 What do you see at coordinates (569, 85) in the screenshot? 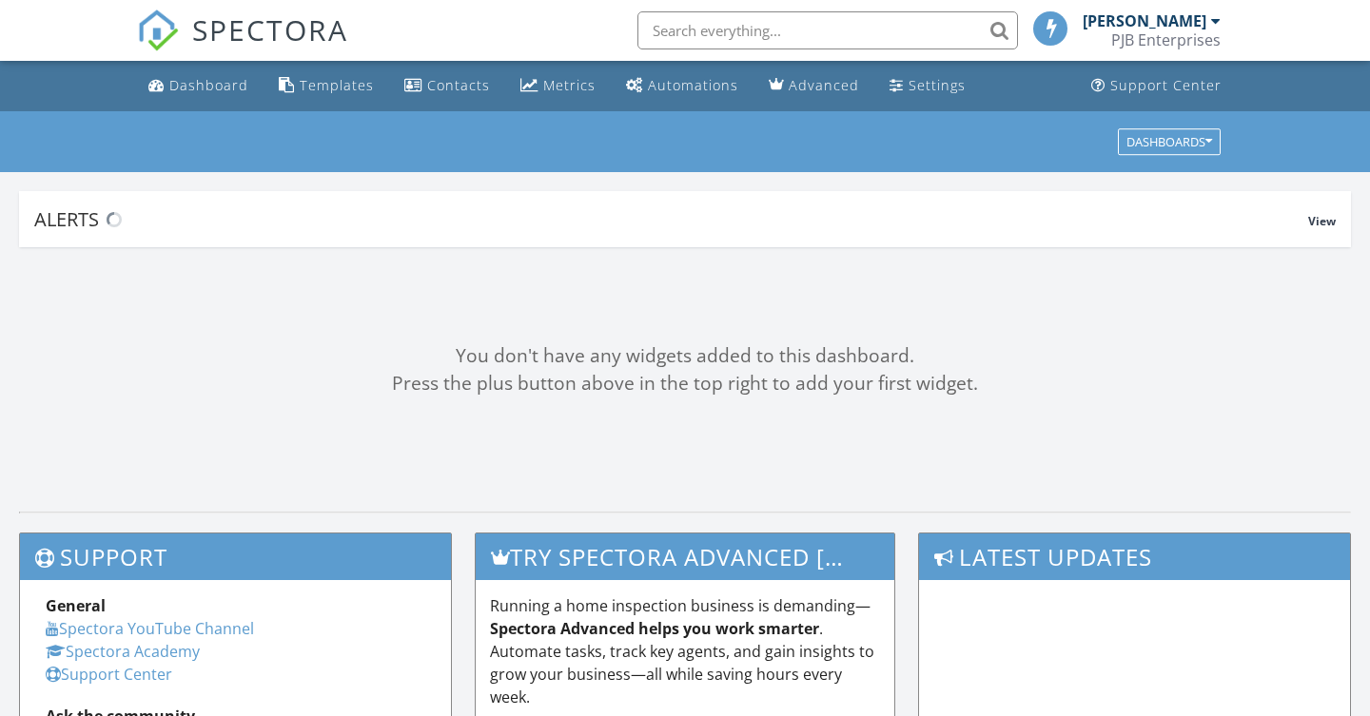
I see `div: Metrics` at bounding box center [569, 85].